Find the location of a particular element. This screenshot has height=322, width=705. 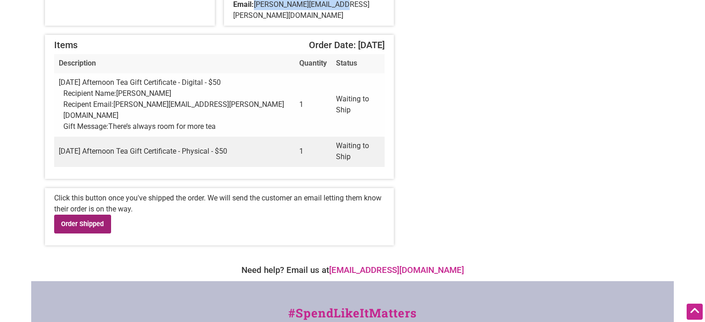

div: Gift Message: is located at coordinates (177, 127).